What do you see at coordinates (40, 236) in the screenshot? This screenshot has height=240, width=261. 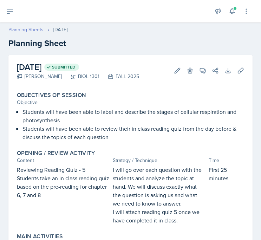 I see `label: Main Activities` at bounding box center [40, 236].